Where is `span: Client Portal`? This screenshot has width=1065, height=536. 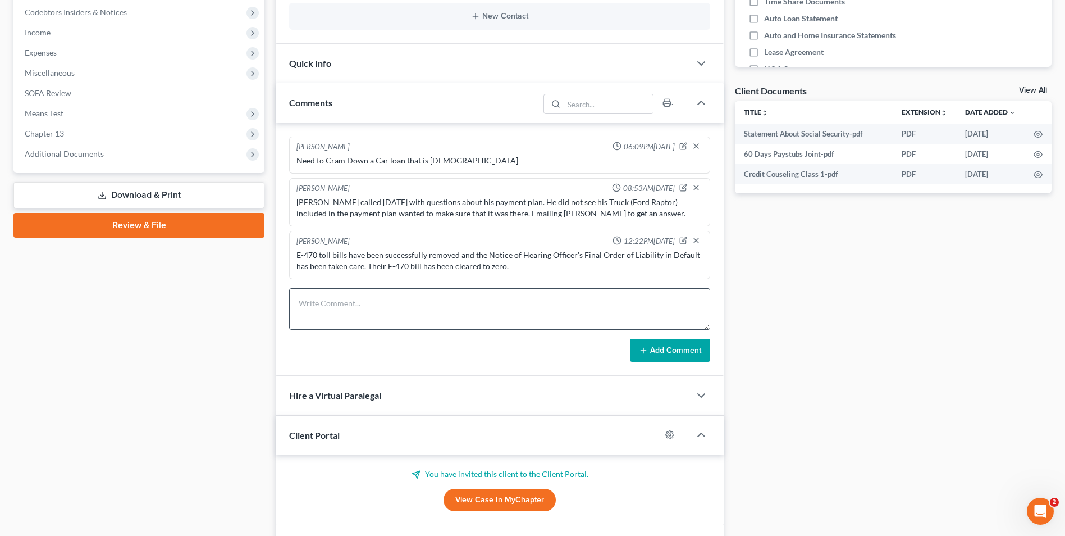
span: Client Portal is located at coordinates (314, 435).